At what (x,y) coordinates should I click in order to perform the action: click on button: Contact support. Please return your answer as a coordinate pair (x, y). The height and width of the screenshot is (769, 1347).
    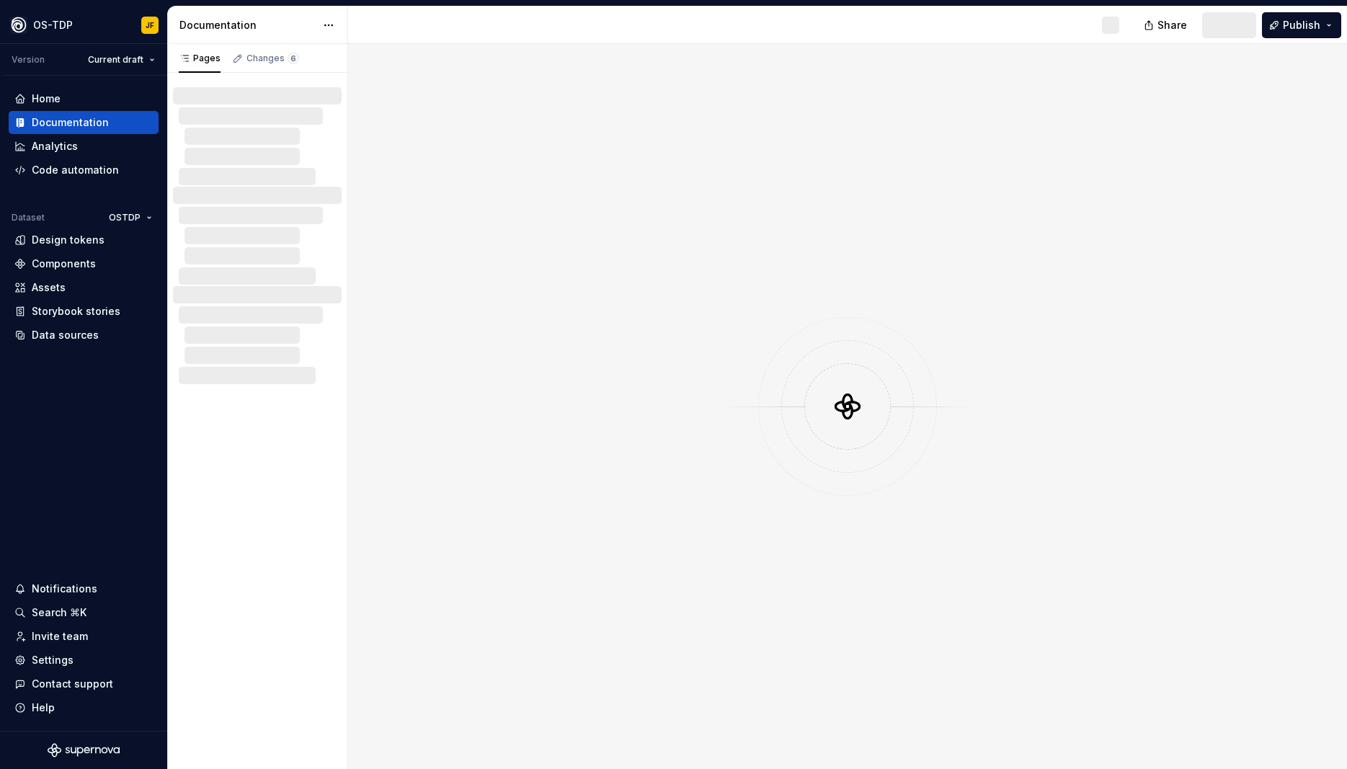
    Looking at the image, I should click on (84, 684).